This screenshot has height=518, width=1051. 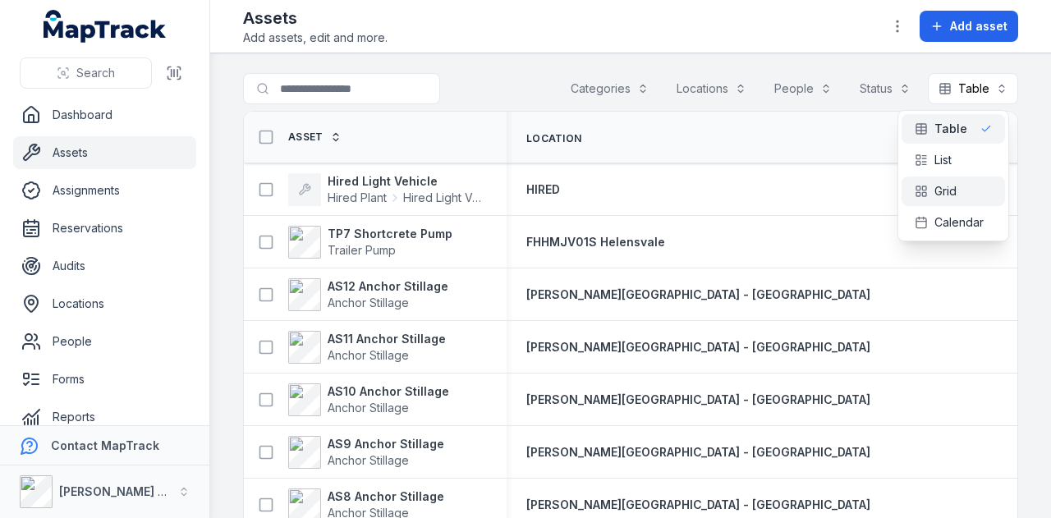 What do you see at coordinates (951, 129) in the screenshot?
I see `span: Table` at bounding box center [951, 129].